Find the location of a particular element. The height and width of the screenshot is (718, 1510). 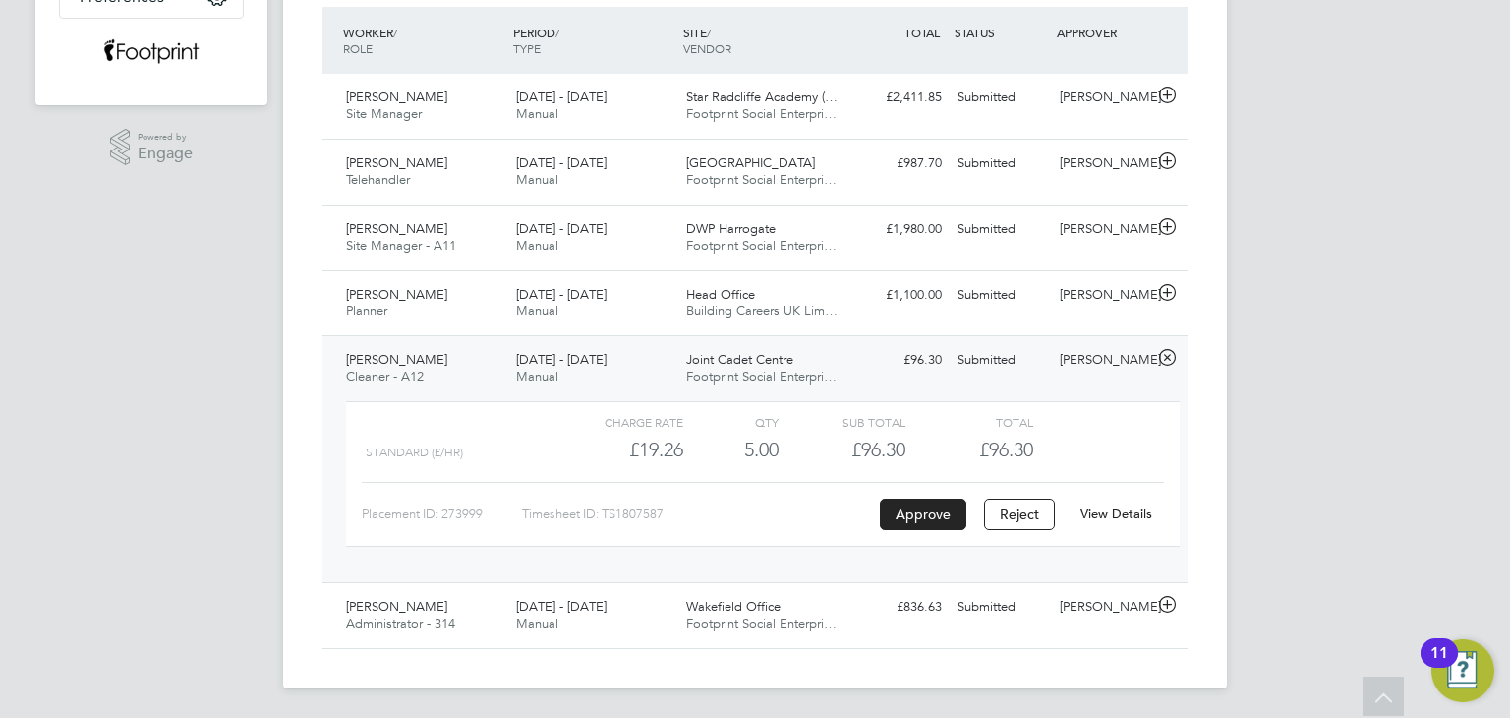

button: Reject is located at coordinates (1020, 514).